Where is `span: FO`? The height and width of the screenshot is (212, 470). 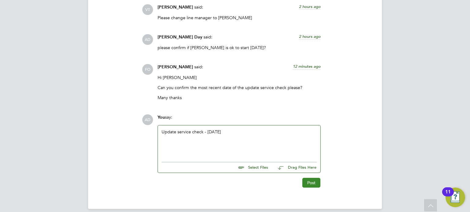
span: FO is located at coordinates (147, 69).